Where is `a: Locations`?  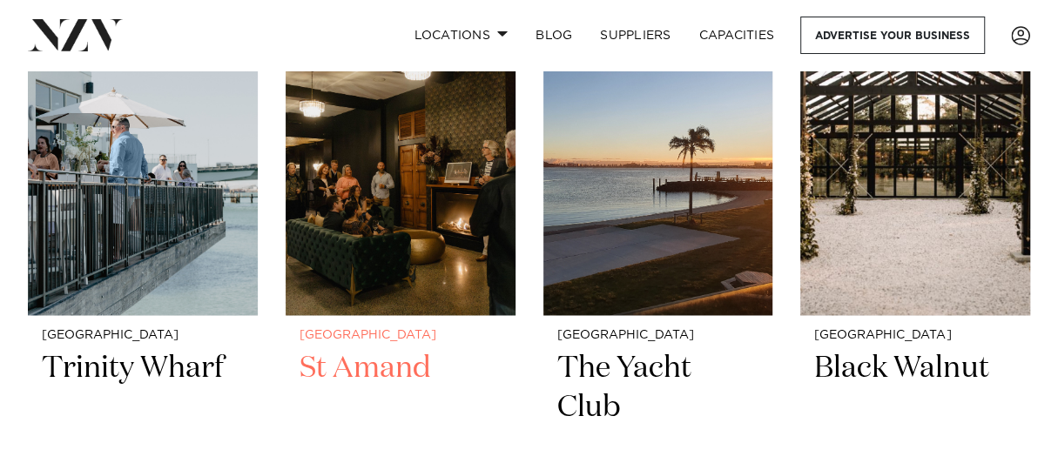 a: Locations is located at coordinates (461, 35).